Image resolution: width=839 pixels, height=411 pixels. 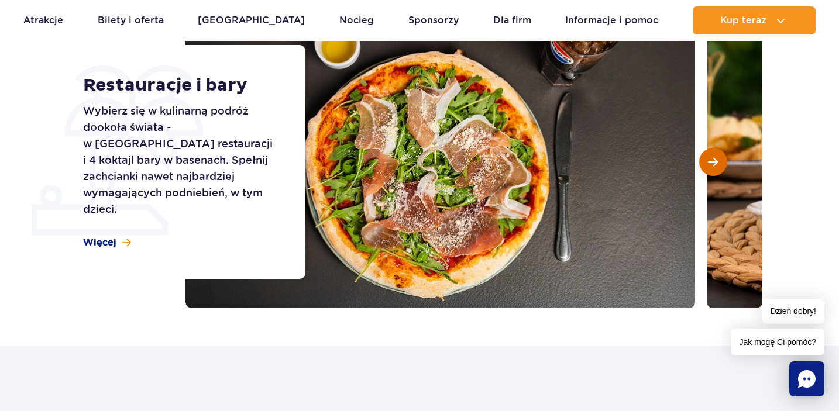 What do you see at coordinates (356, 20) in the screenshot?
I see `a: Nocleg` at bounding box center [356, 20].